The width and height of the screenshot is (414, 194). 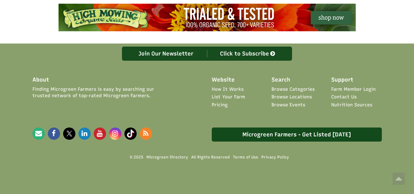 What do you see at coordinates (354, 89) in the screenshot?
I see `a: Farm Member Login` at bounding box center [354, 89].